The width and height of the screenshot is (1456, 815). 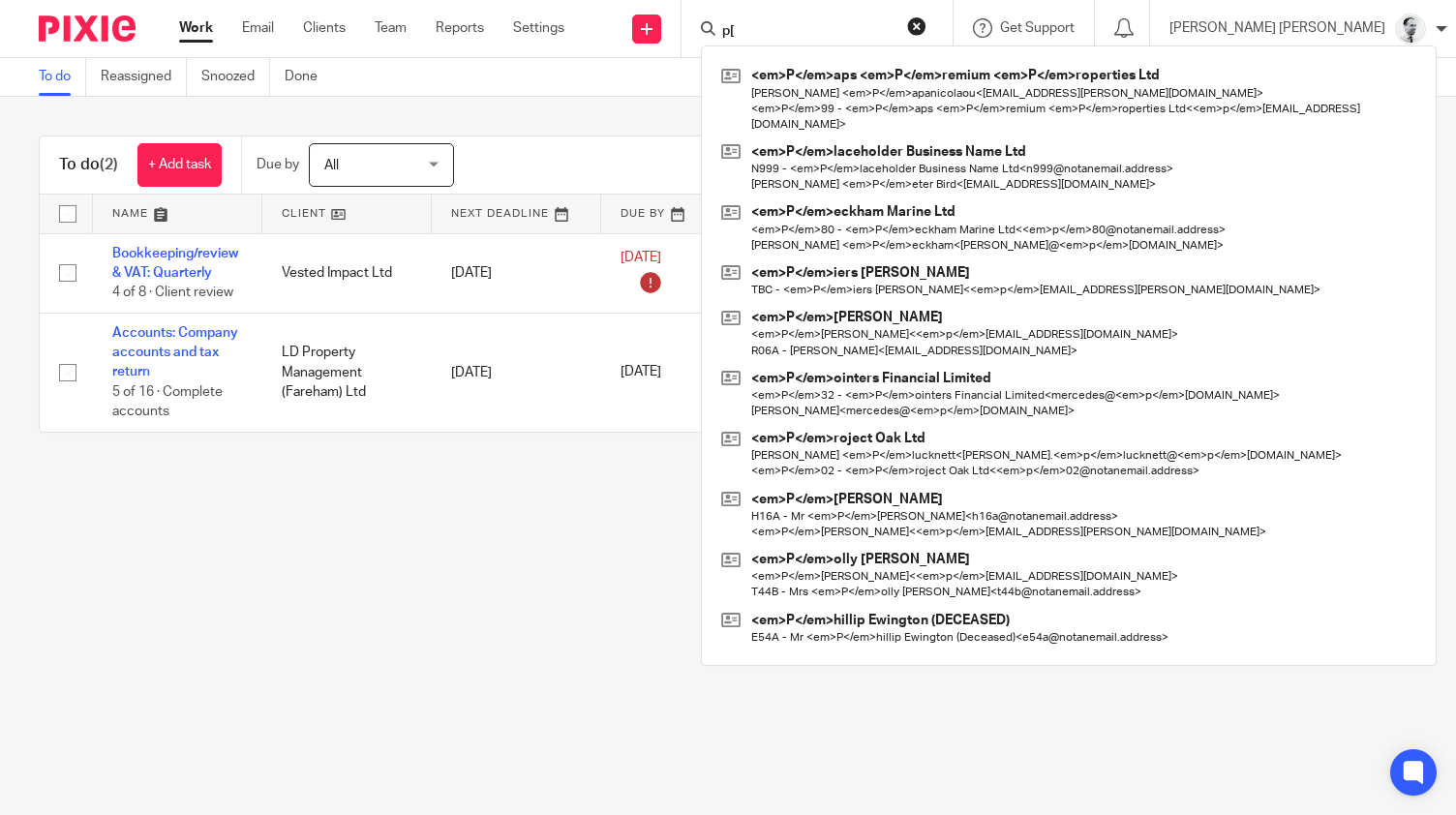 I want to click on a: Email, so click(x=258, y=28).